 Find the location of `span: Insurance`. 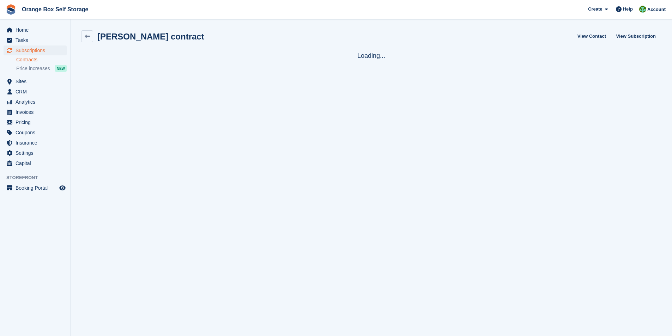

span: Insurance is located at coordinates (37, 143).